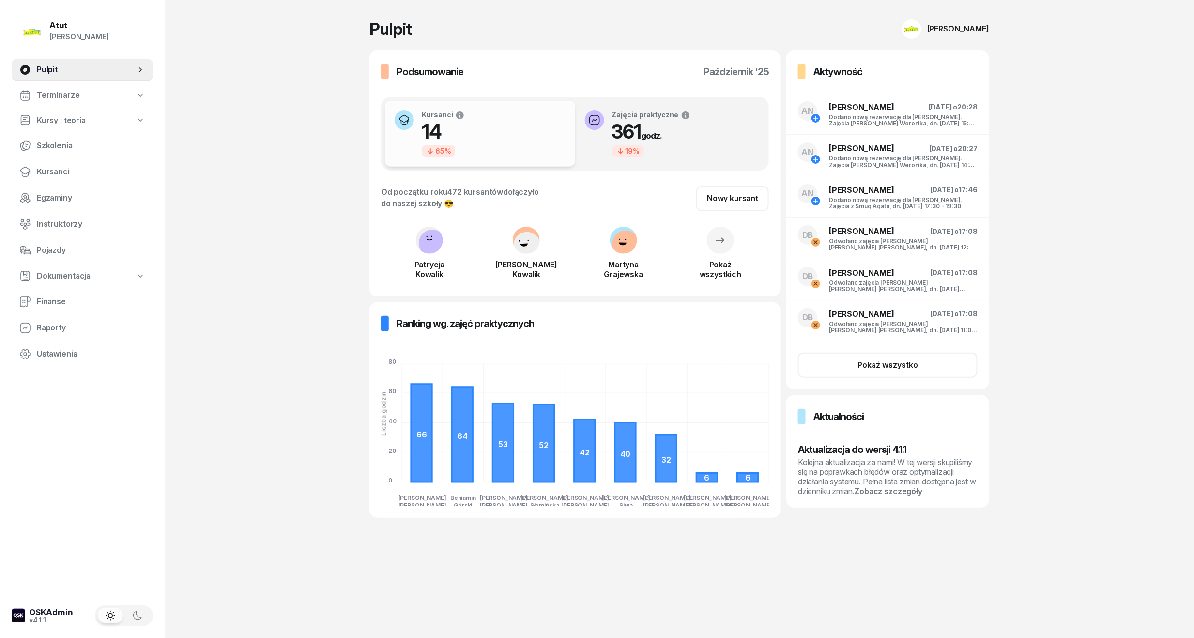  I want to click on a: Dokumentacja, so click(82, 276).